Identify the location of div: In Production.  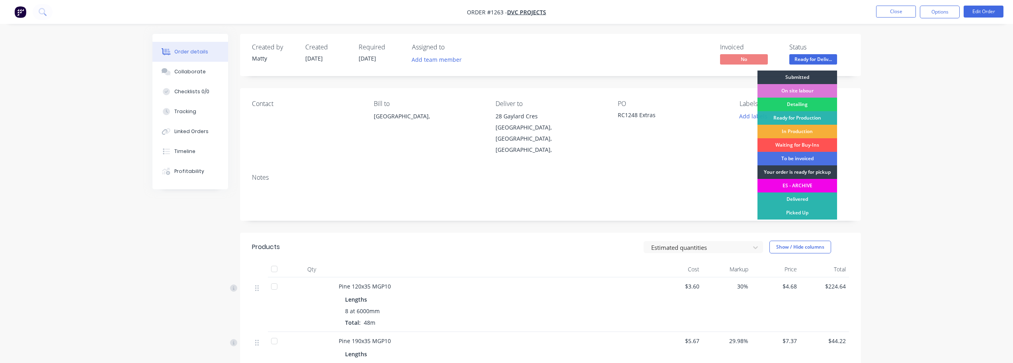
(798, 131).